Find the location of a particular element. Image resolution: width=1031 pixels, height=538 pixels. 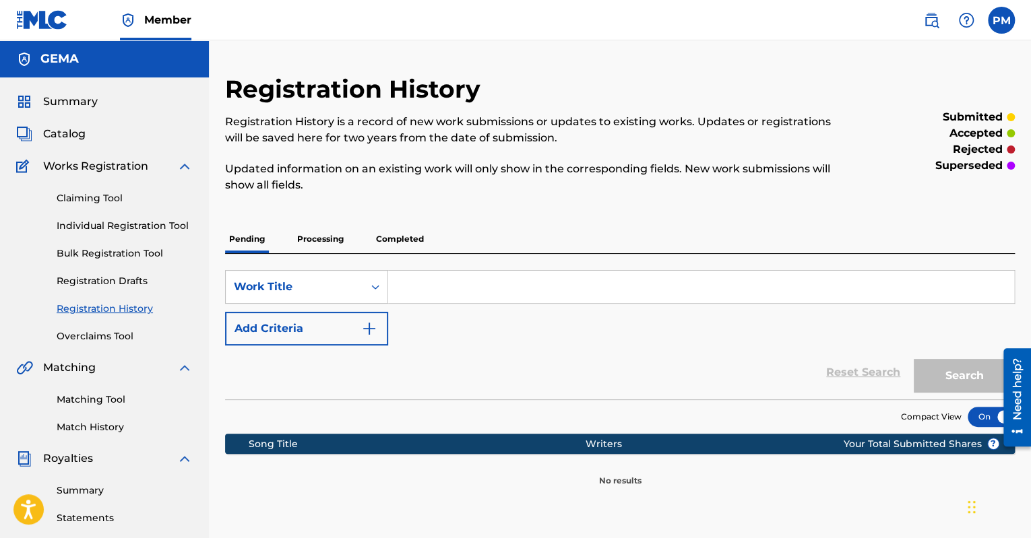

p: accepted is located at coordinates (975, 133).